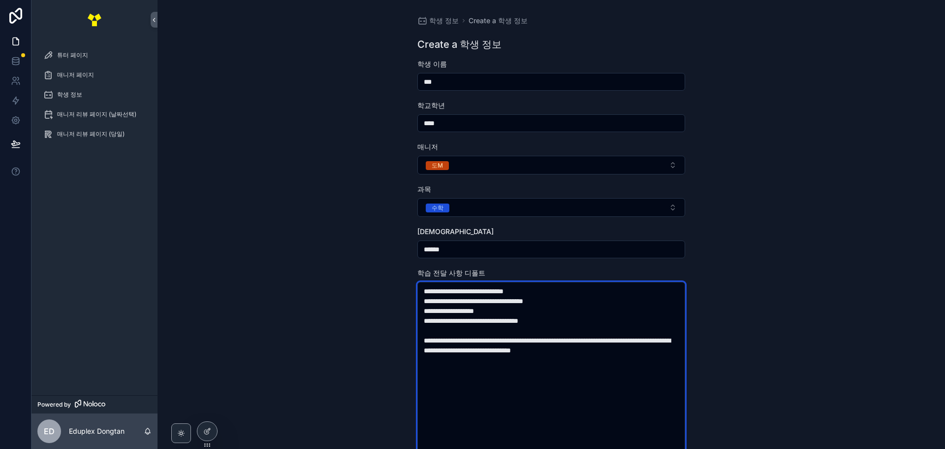 Image resolution: width=945 pixels, height=449 pixels. Describe the element at coordinates (95, 134) in the screenshot. I see `a: 매니저 리뷰 페이지 (당일)` at that location.